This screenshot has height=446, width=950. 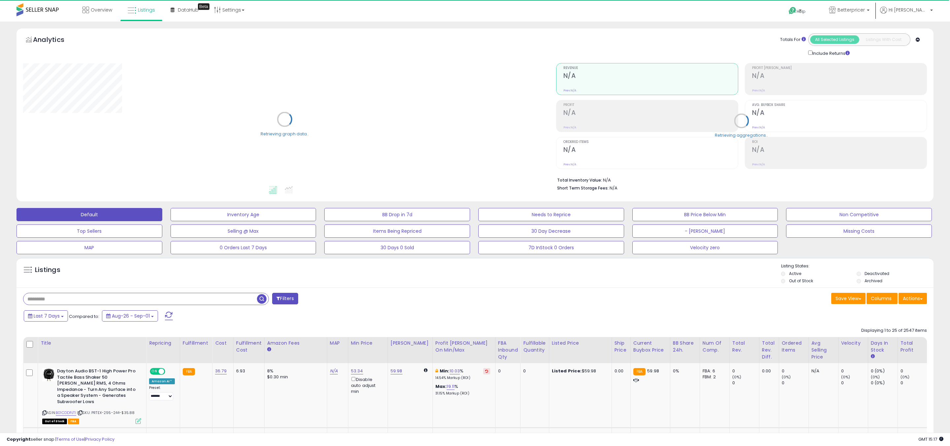 What do you see at coordinates (60, 439) in the screenshot?
I see `div: seller snap | |` at bounding box center [60, 439].